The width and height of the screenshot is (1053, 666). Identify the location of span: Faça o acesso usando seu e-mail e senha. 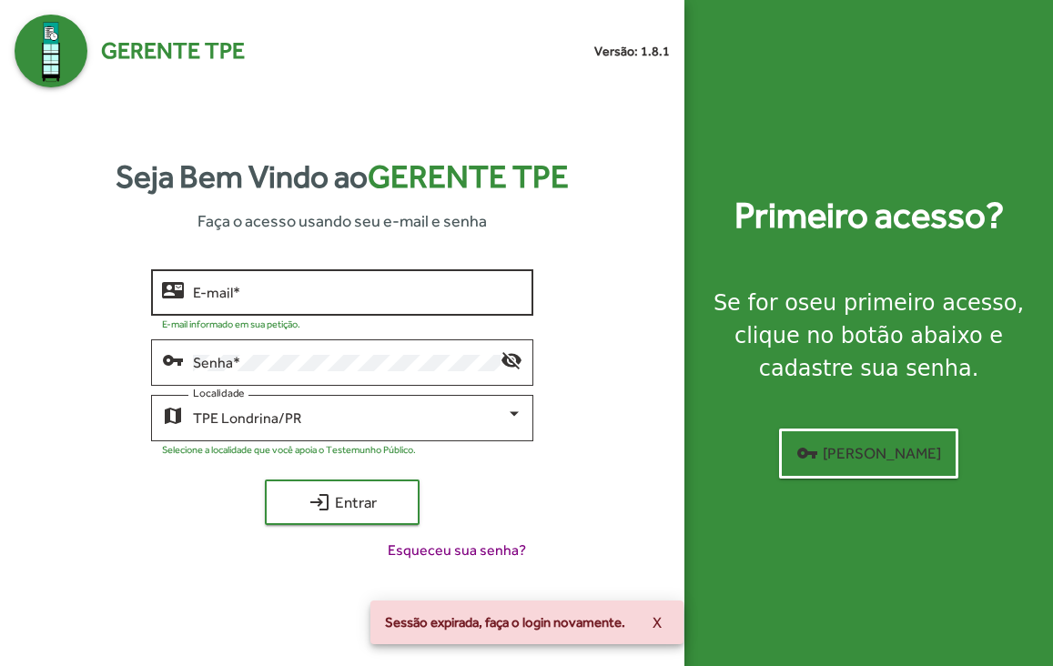
(342, 220).